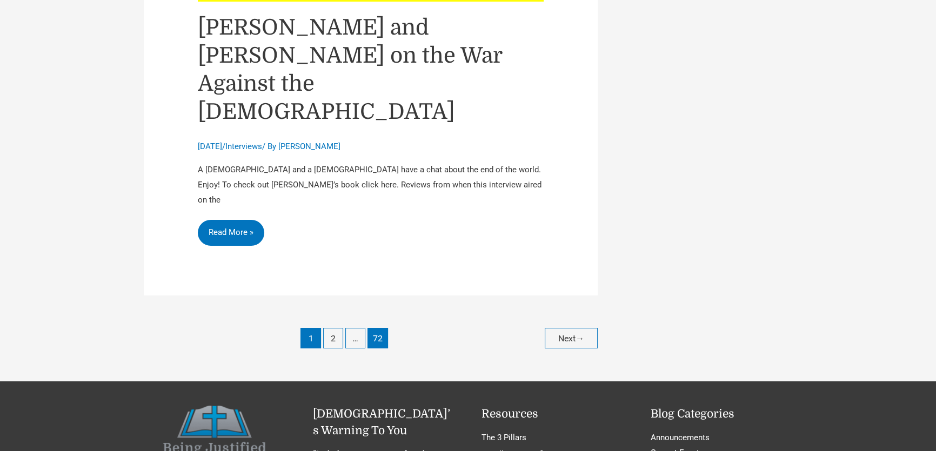 This screenshot has height=451, width=936. I want to click on div: / / By, so click(371, 147).